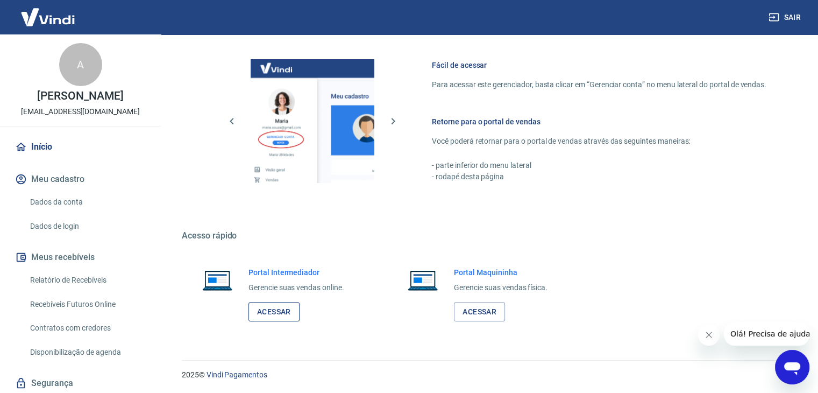  I want to click on a: Início, so click(80, 147).